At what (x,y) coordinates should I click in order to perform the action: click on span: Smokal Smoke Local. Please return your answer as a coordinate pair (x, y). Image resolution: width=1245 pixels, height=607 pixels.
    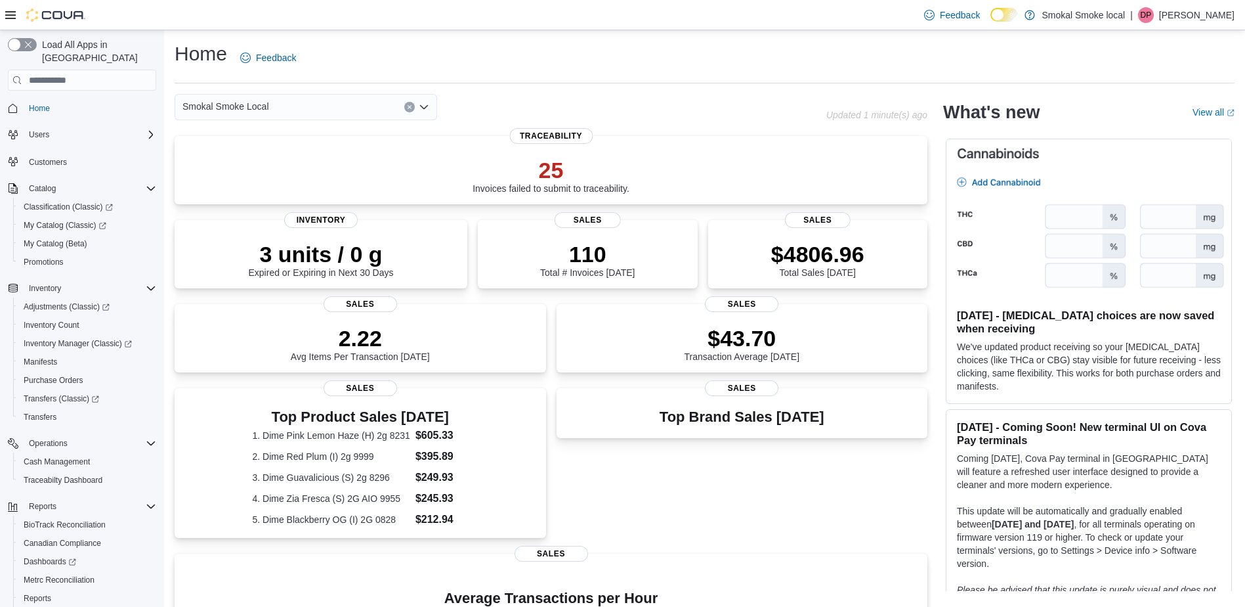
    Looking at the image, I should click on (226, 106).